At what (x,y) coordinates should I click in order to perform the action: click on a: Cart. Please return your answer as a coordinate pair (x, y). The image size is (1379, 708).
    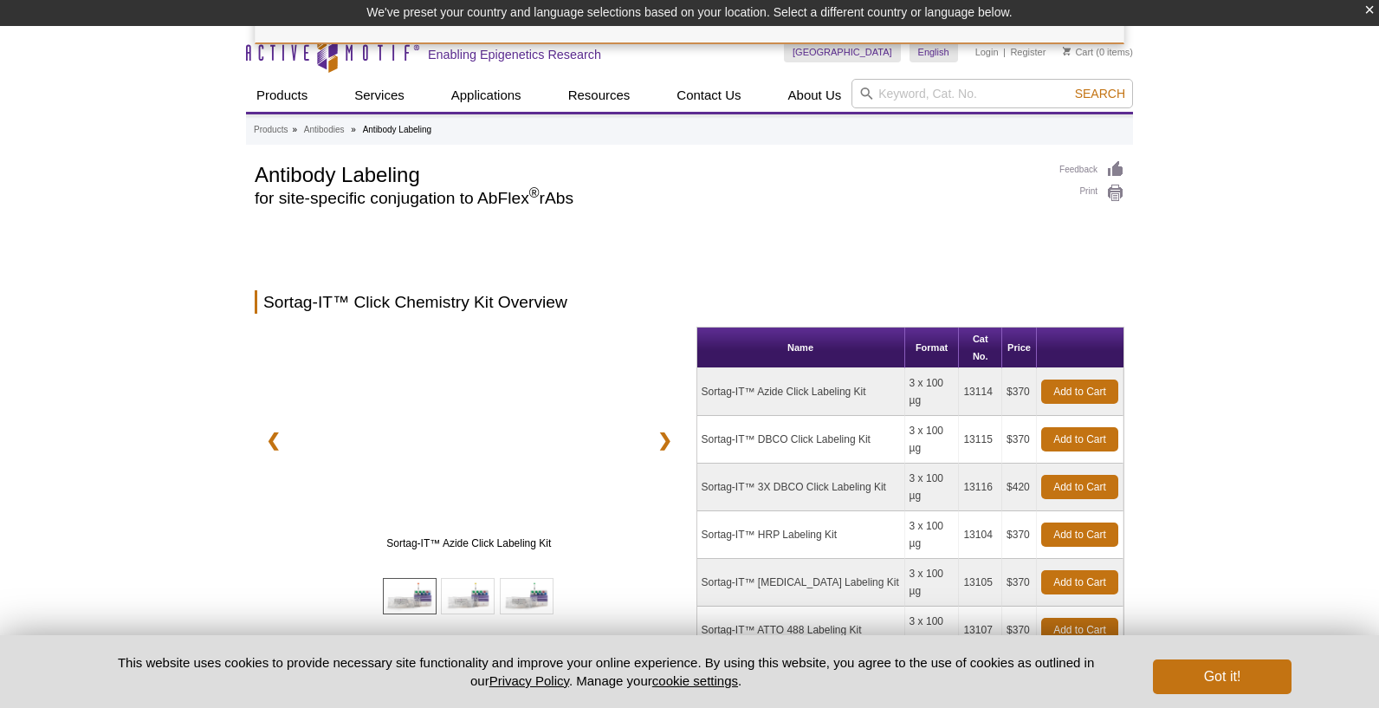
    Looking at the image, I should click on (1078, 52).